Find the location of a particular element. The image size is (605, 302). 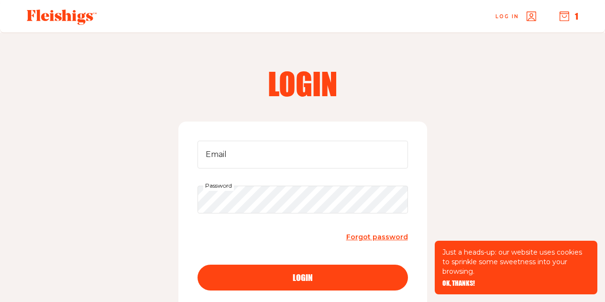

span: Forgot password is located at coordinates (377, 237).